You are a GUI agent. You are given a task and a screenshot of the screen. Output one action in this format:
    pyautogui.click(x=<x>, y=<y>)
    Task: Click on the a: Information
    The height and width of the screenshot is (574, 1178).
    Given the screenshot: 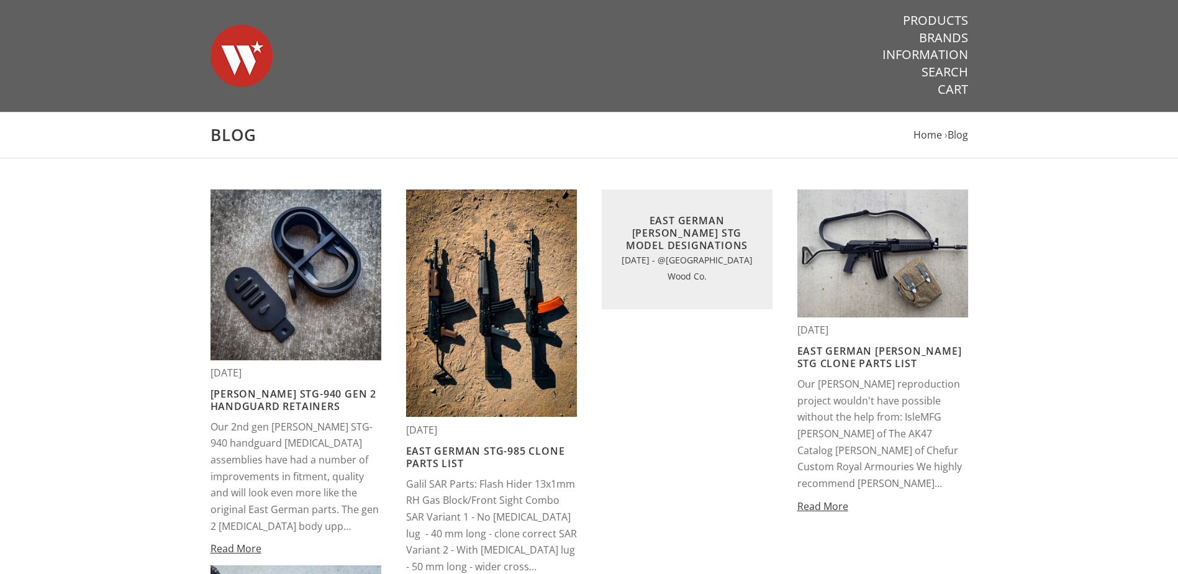 What is the action you would take?
    pyautogui.click(x=925, y=55)
    